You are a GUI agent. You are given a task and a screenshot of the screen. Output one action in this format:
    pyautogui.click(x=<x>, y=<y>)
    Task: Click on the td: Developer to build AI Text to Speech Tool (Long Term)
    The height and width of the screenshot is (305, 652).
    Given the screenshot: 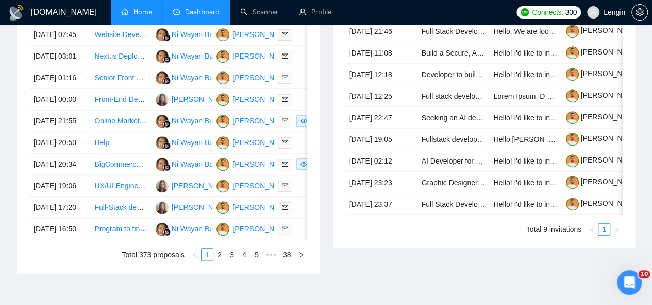 What is the action you would take?
    pyautogui.click(x=453, y=75)
    